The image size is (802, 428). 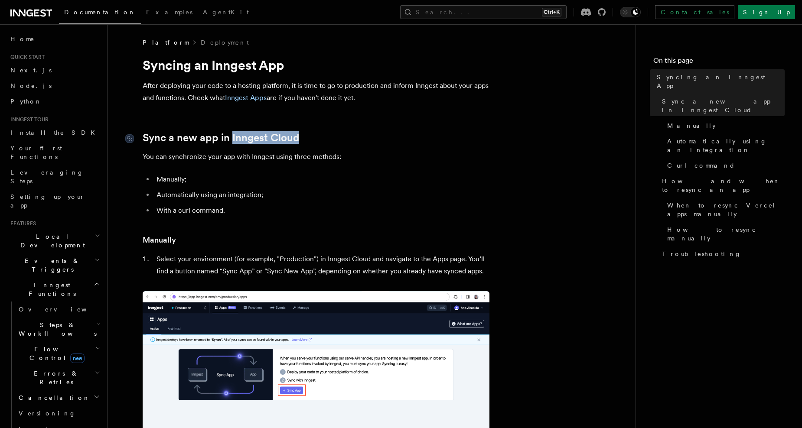 I want to click on button: Flow Controlnew, so click(x=59, y=354).